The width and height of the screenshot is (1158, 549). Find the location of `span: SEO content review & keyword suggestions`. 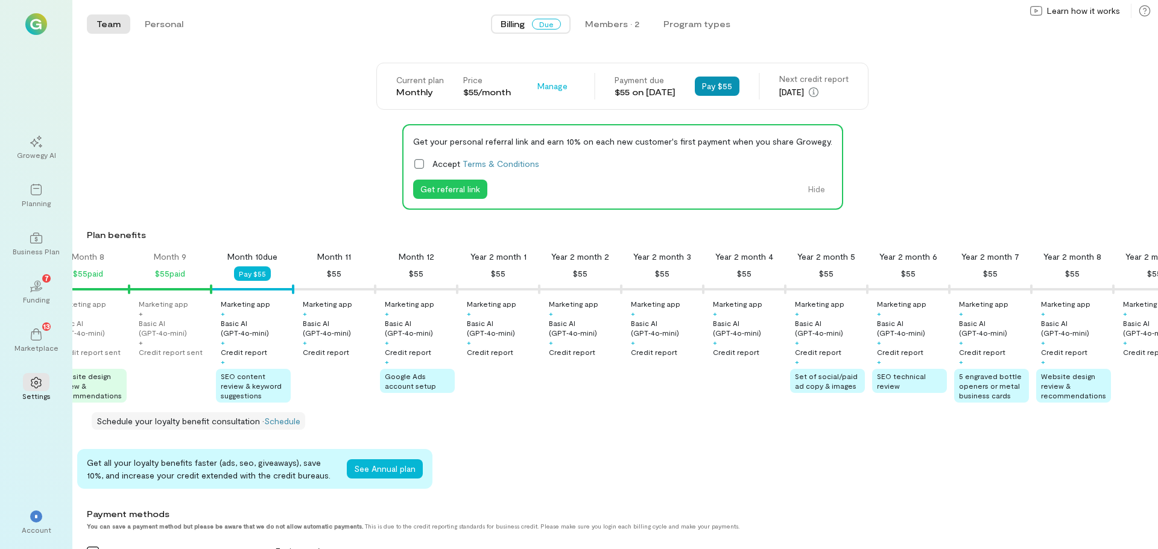

span: SEO content review & keyword suggestions is located at coordinates (251, 386).